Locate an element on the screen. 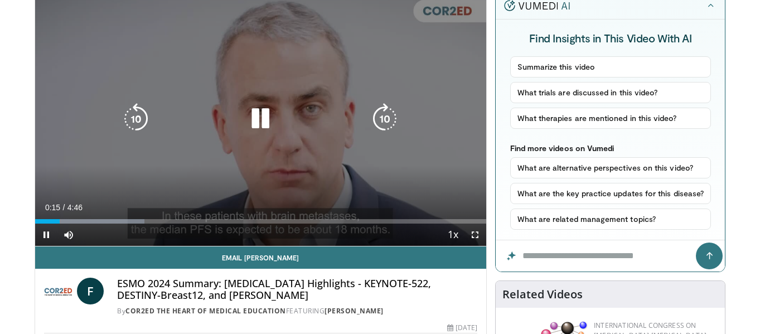 Image resolution: width=760 pixels, height=334 pixels. span: 4:46 is located at coordinates (75, 207).